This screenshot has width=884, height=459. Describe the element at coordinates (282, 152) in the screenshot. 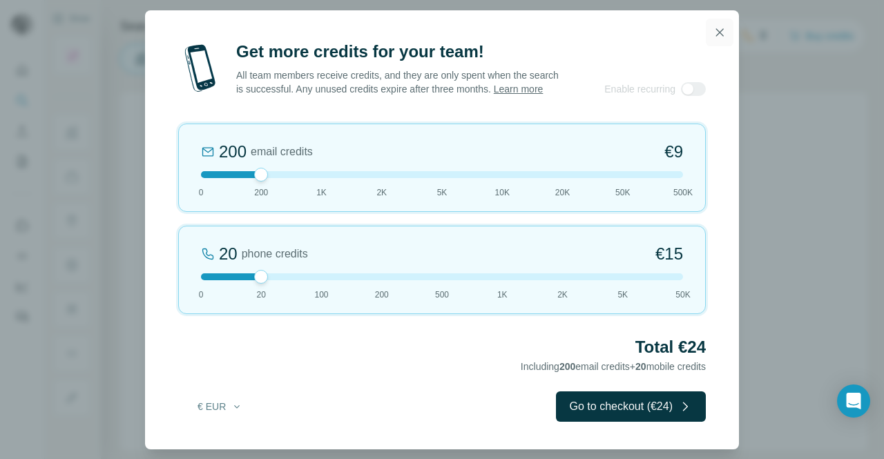

I see `span: email credits` at that location.